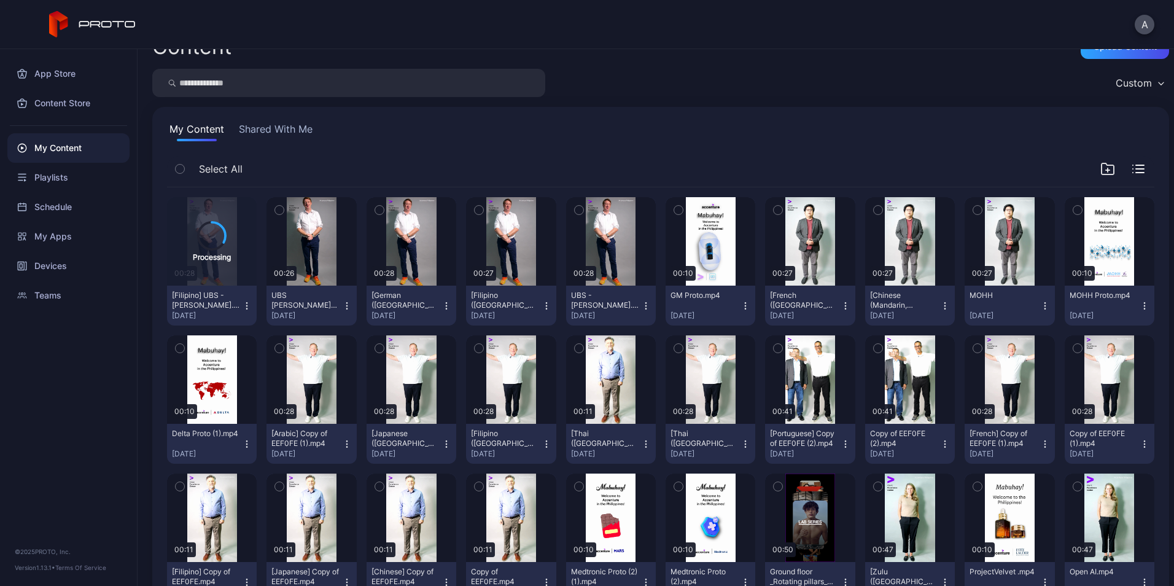 The height and width of the screenshot is (586, 1174). Describe the element at coordinates (704, 295) in the screenshot. I see `div: GM Proto.mp4` at that location.